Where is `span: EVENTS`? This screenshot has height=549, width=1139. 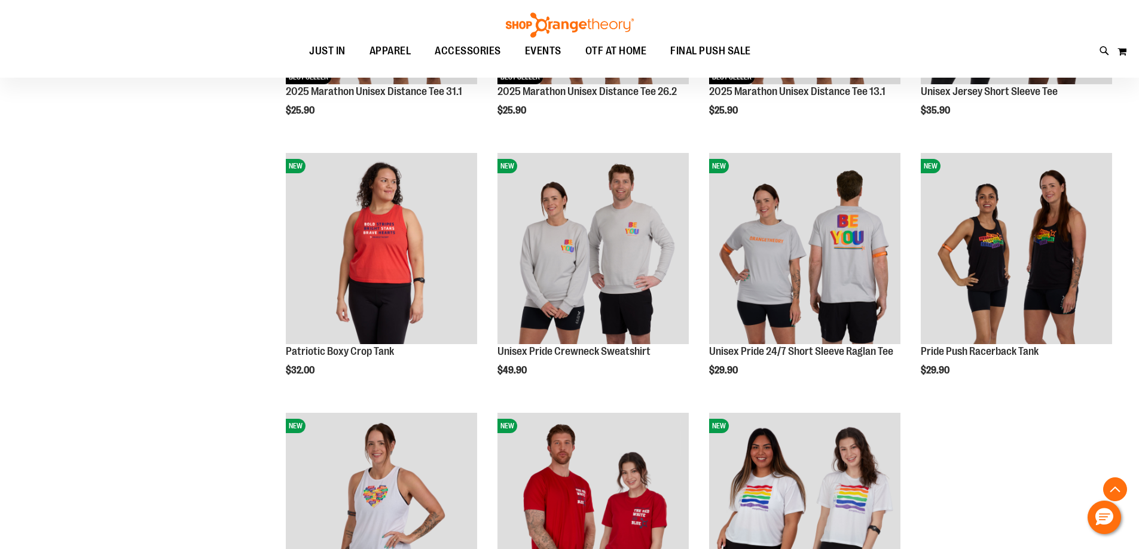 span: EVENTS is located at coordinates (543, 51).